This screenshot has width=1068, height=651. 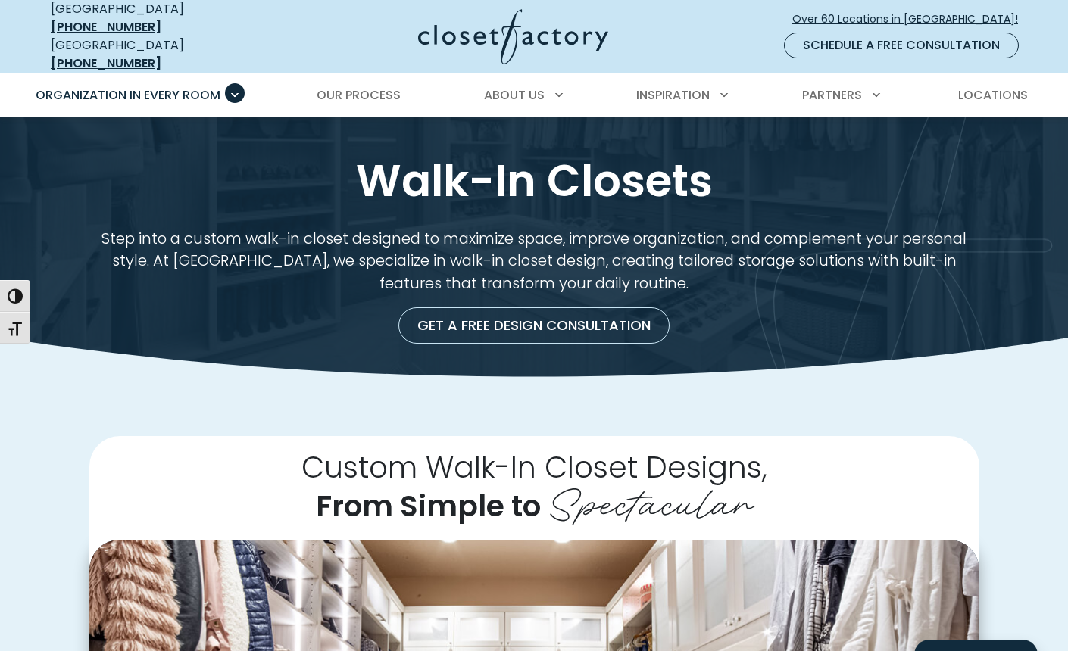 What do you see at coordinates (358, 95) in the screenshot?
I see `span: Our Process` at bounding box center [358, 95].